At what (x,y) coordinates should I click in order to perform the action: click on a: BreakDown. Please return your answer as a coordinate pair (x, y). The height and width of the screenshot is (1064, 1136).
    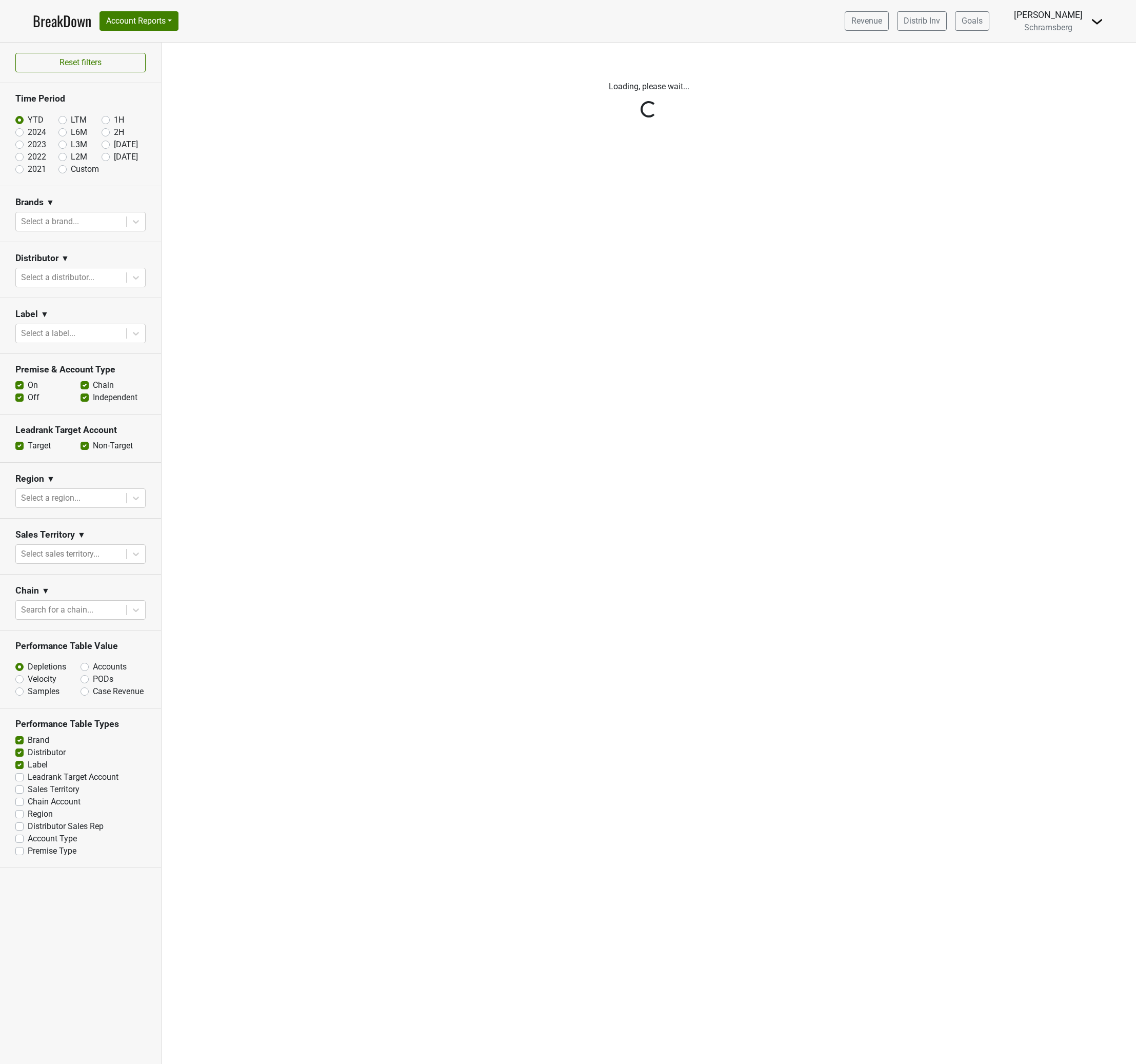
    Looking at the image, I should click on (62, 21).